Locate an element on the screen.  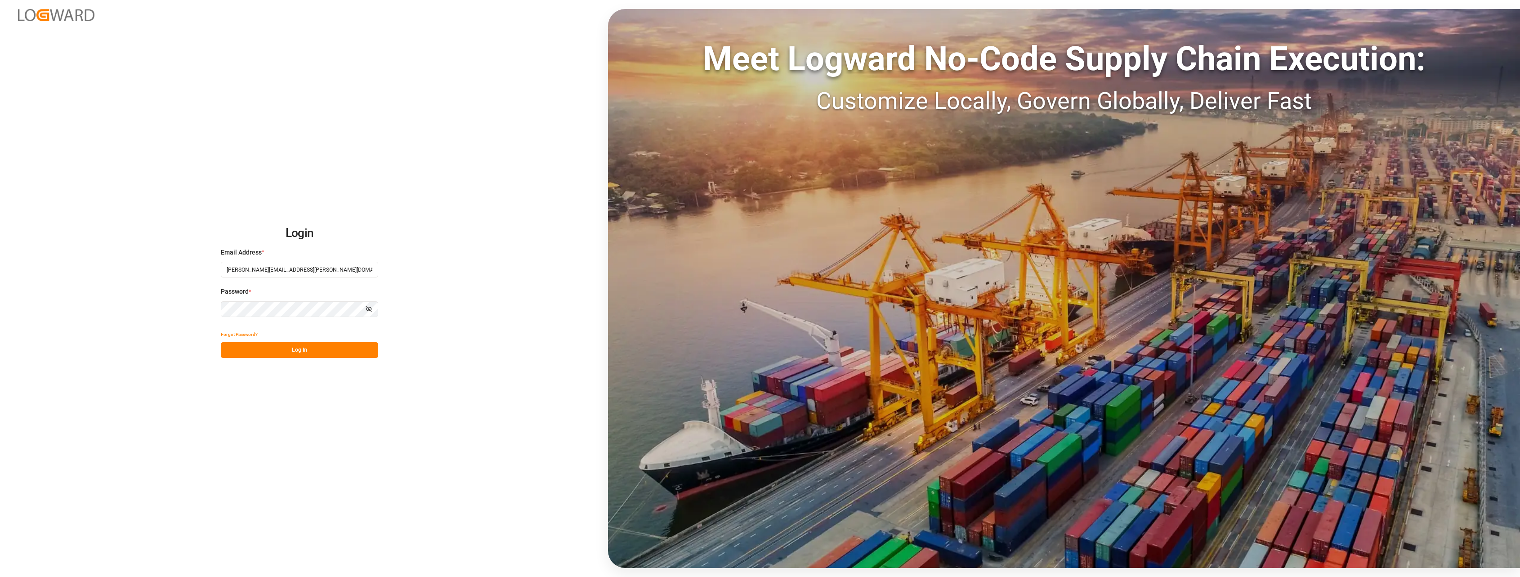
div: Customize Locally, Govern Globally, Deliver Fast is located at coordinates (1064, 101).